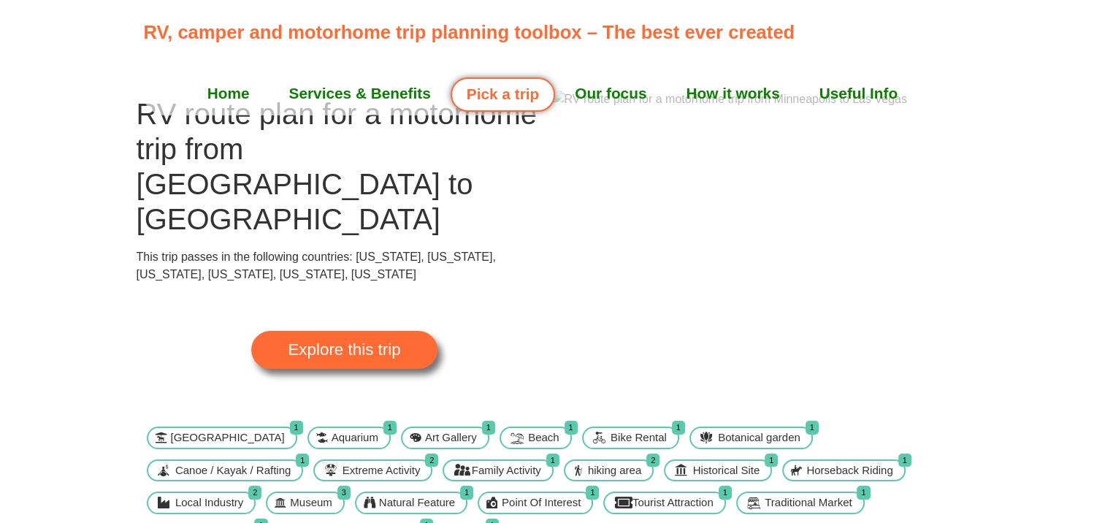 This screenshot has height=523, width=1105. I want to click on span: Art Gallery, so click(451, 437).